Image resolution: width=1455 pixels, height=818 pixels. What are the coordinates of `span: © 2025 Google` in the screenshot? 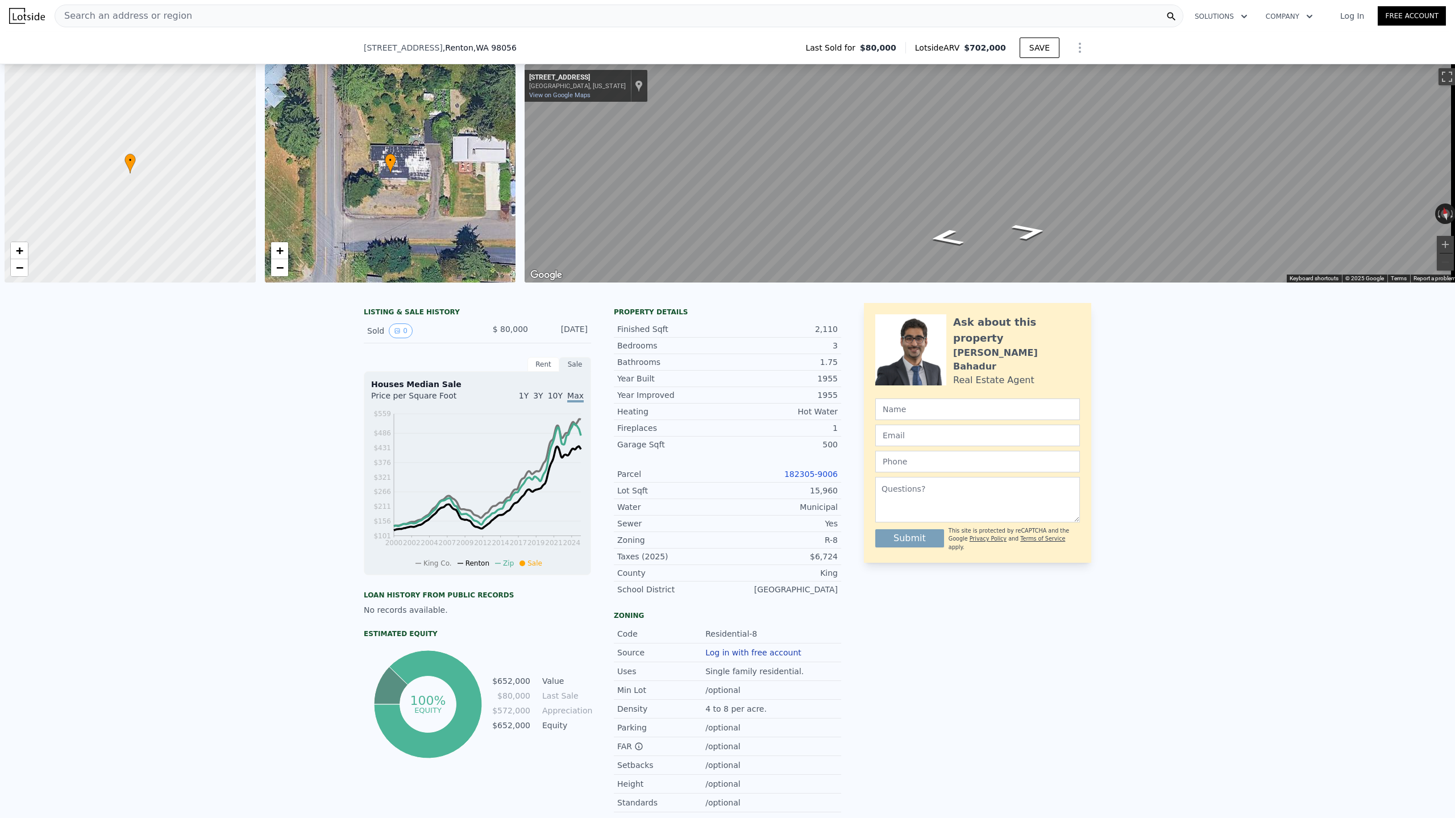 It's located at (1364, 278).